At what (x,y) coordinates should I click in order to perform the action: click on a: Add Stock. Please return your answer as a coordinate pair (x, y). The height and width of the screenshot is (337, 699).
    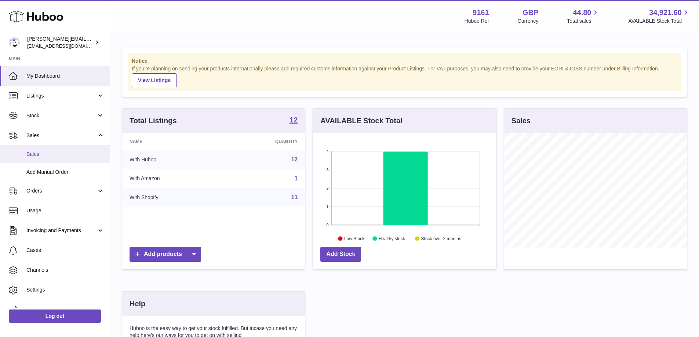
    Looking at the image, I should click on (341, 254).